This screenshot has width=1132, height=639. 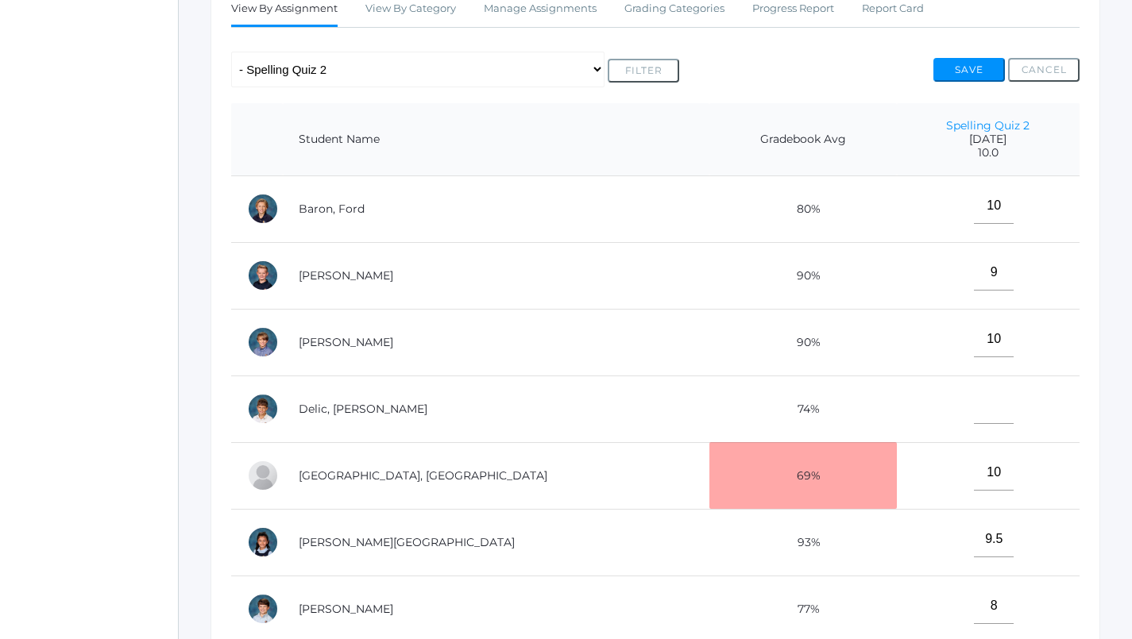 I want to click on button: Filter, so click(x=643, y=71).